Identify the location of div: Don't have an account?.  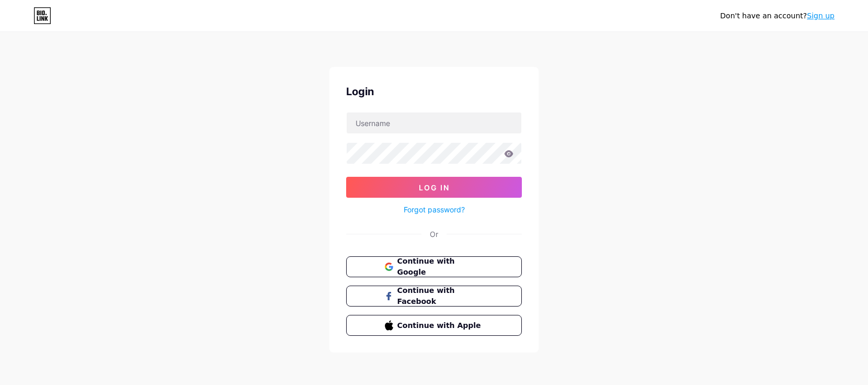
(777, 16).